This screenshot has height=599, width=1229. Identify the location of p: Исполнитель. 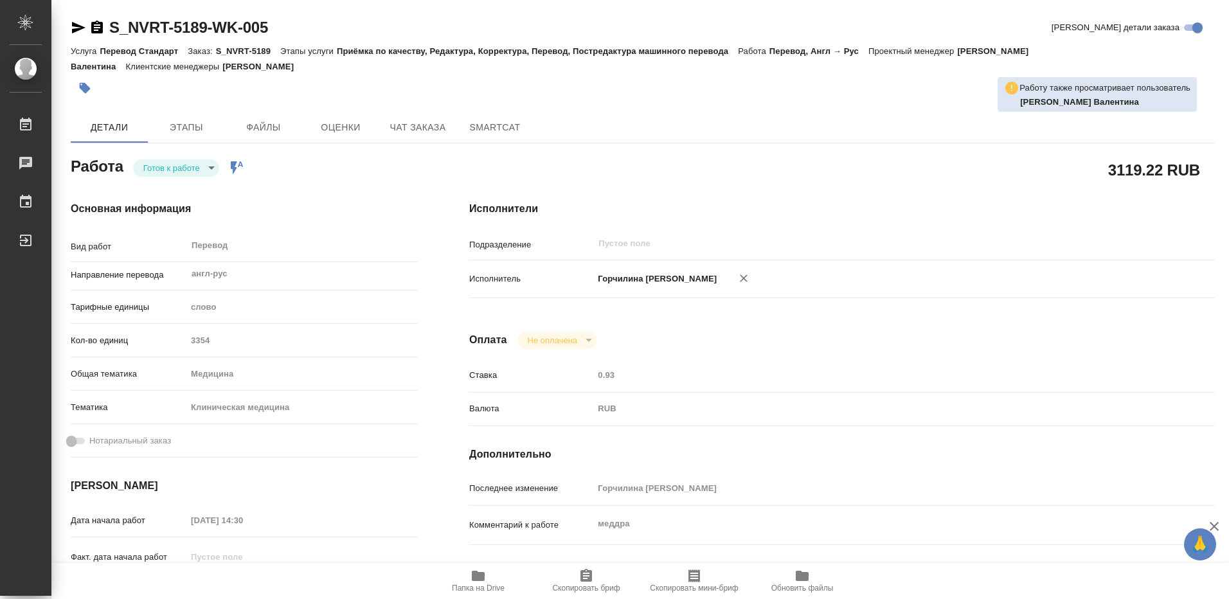
(531, 279).